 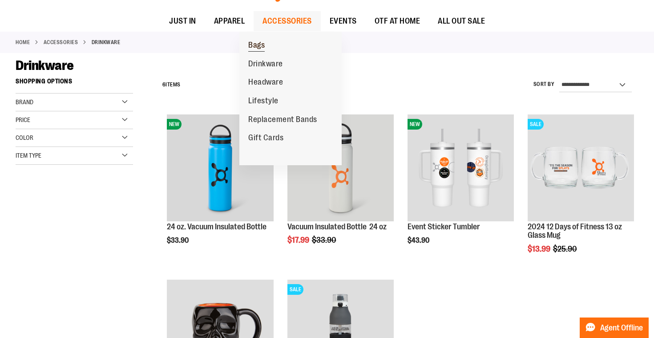 I want to click on a: Main image of 2024 12 Days of Fitness 13 oz Glass MugSALE, so click(x=581, y=168).